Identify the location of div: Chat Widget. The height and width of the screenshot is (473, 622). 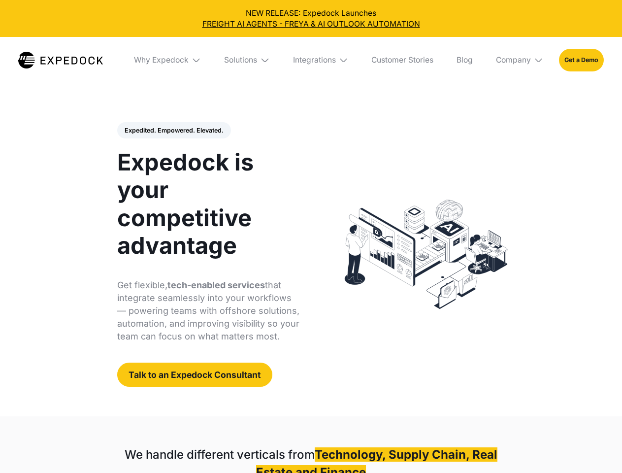
(597, 449).